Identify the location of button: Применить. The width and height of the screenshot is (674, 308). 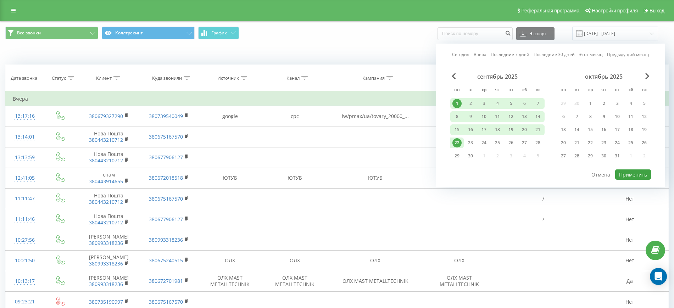
(633, 175).